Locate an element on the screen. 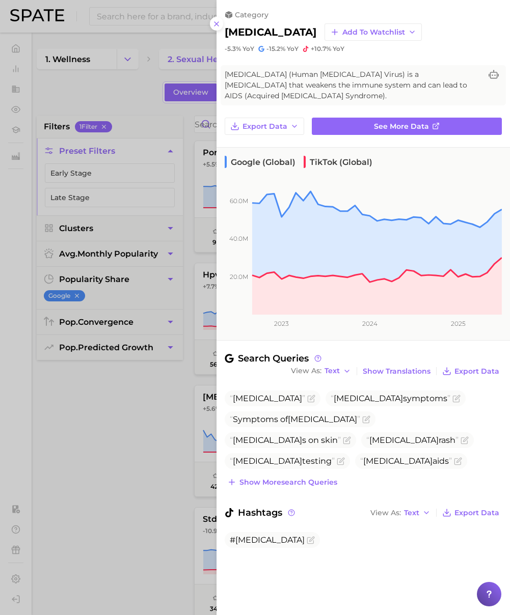 The width and height of the screenshot is (510, 615). span: -5.3% is located at coordinates (233, 48).